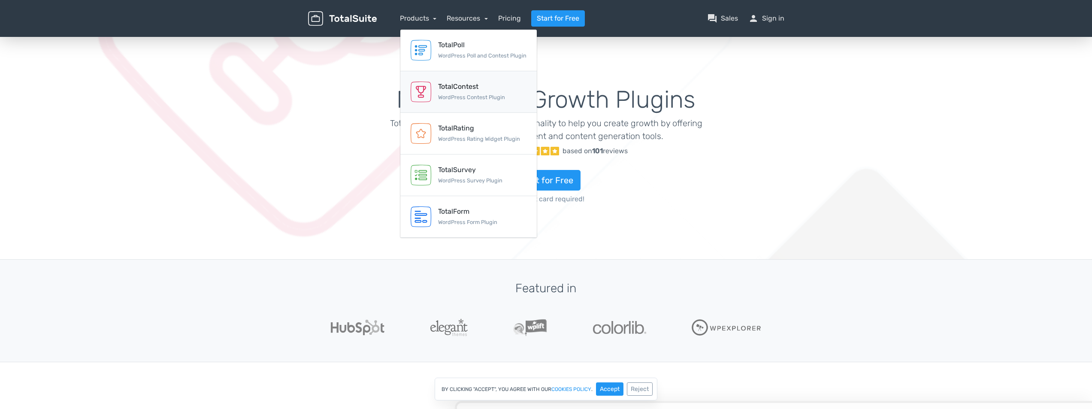 This screenshot has width=1092, height=409. What do you see at coordinates (449, 327) in the screenshot?
I see `img: ElegantThemes` at bounding box center [449, 327].